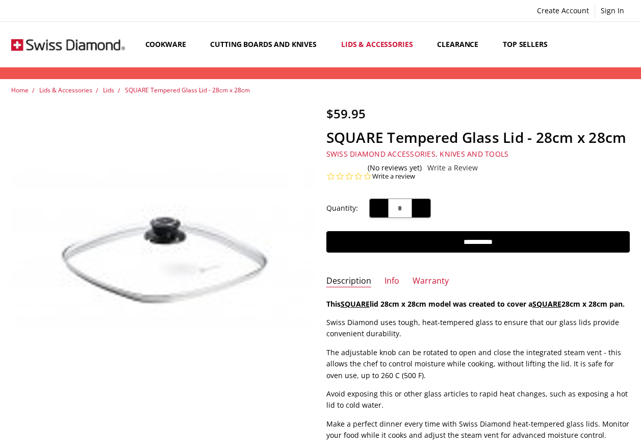 Image resolution: width=641 pixels, height=447 pixels. What do you see at coordinates (109, 90) in the screenshot?
I see `a: Lids` at bounding box center [109, 90].